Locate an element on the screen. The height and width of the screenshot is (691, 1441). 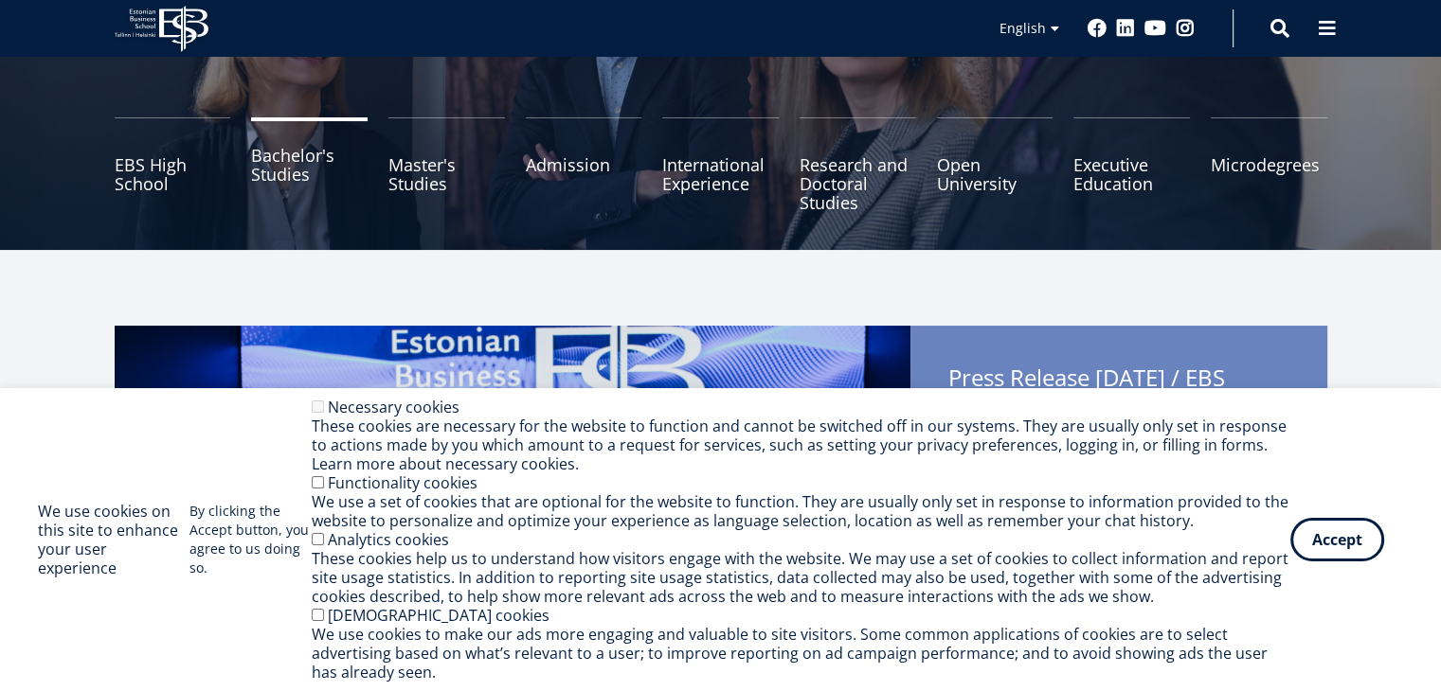
a: Master's Studies is located at coordinates (446, 165).